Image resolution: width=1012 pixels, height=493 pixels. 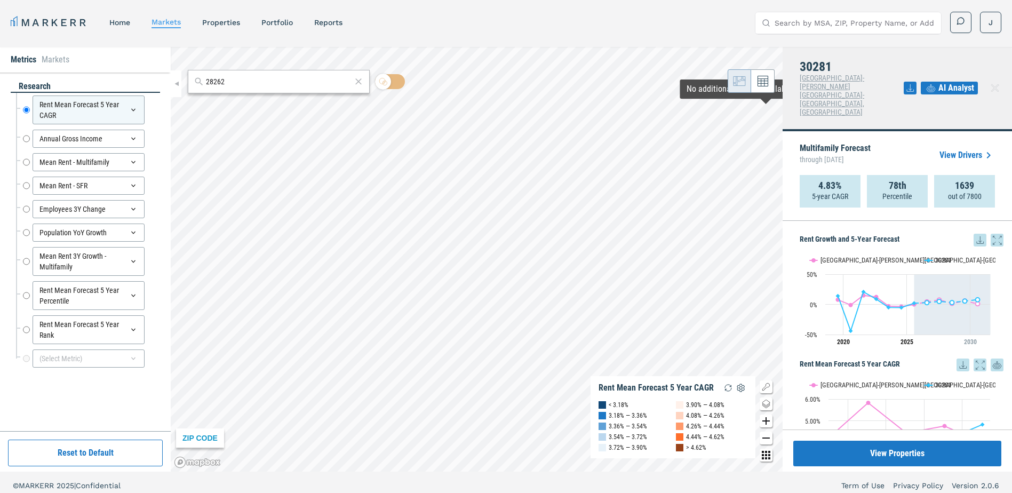 What do you see at coordinates (166, 22) in the screenshot?
I see `a: markets` at bounding box center [166, 22].